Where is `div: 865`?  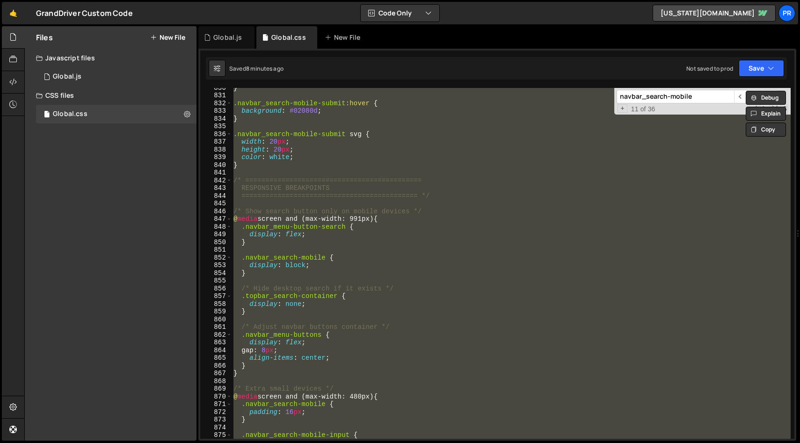
div: 865 is located at coordinates (216, 358).